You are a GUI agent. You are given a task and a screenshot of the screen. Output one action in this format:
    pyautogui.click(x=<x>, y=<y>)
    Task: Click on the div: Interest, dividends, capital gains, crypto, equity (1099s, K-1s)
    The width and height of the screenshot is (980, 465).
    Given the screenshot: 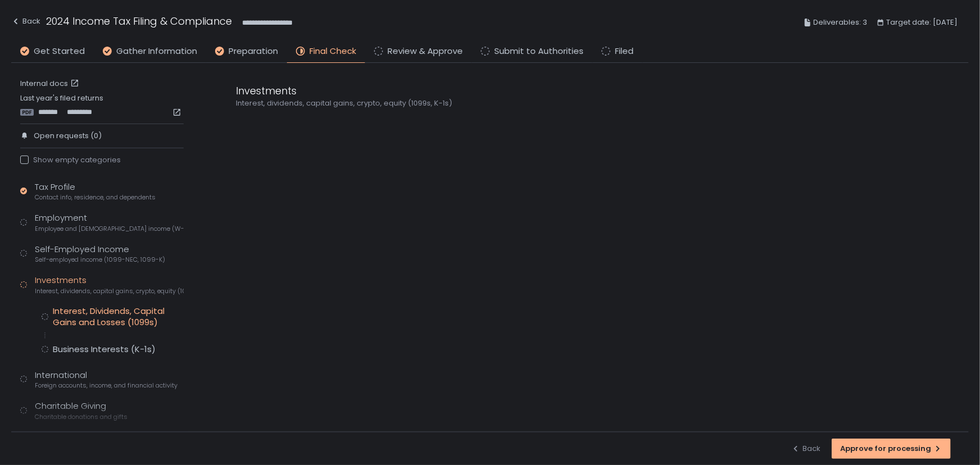 What is the action you would take?
    pyautogui.click(x=506, y=103)
    